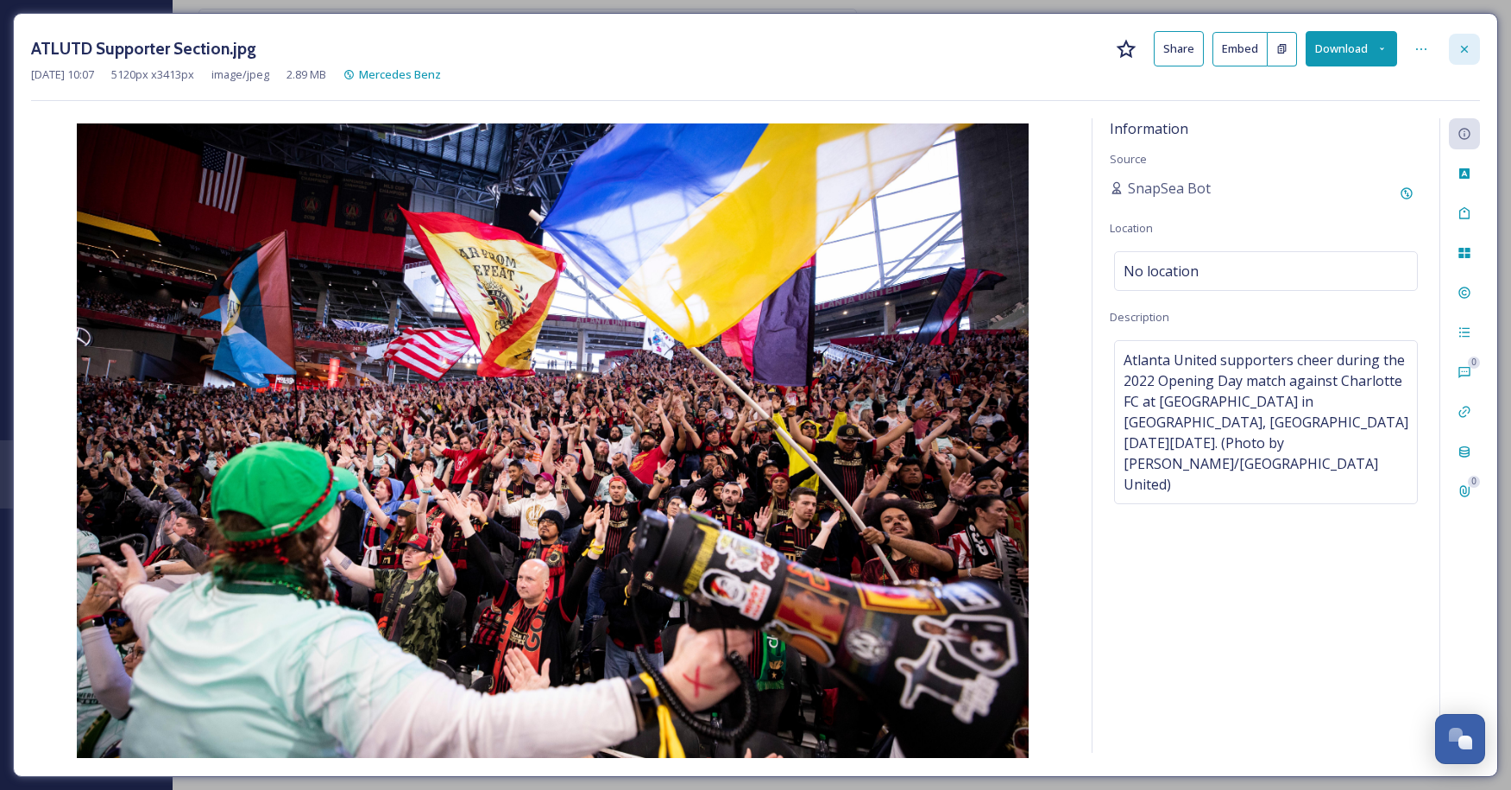 The image size is (1511, 790). Describe the element at coordinates (143, 48) in the screenshot. I see `h3: ATLUTD Supporter Section.jpg` at that location.